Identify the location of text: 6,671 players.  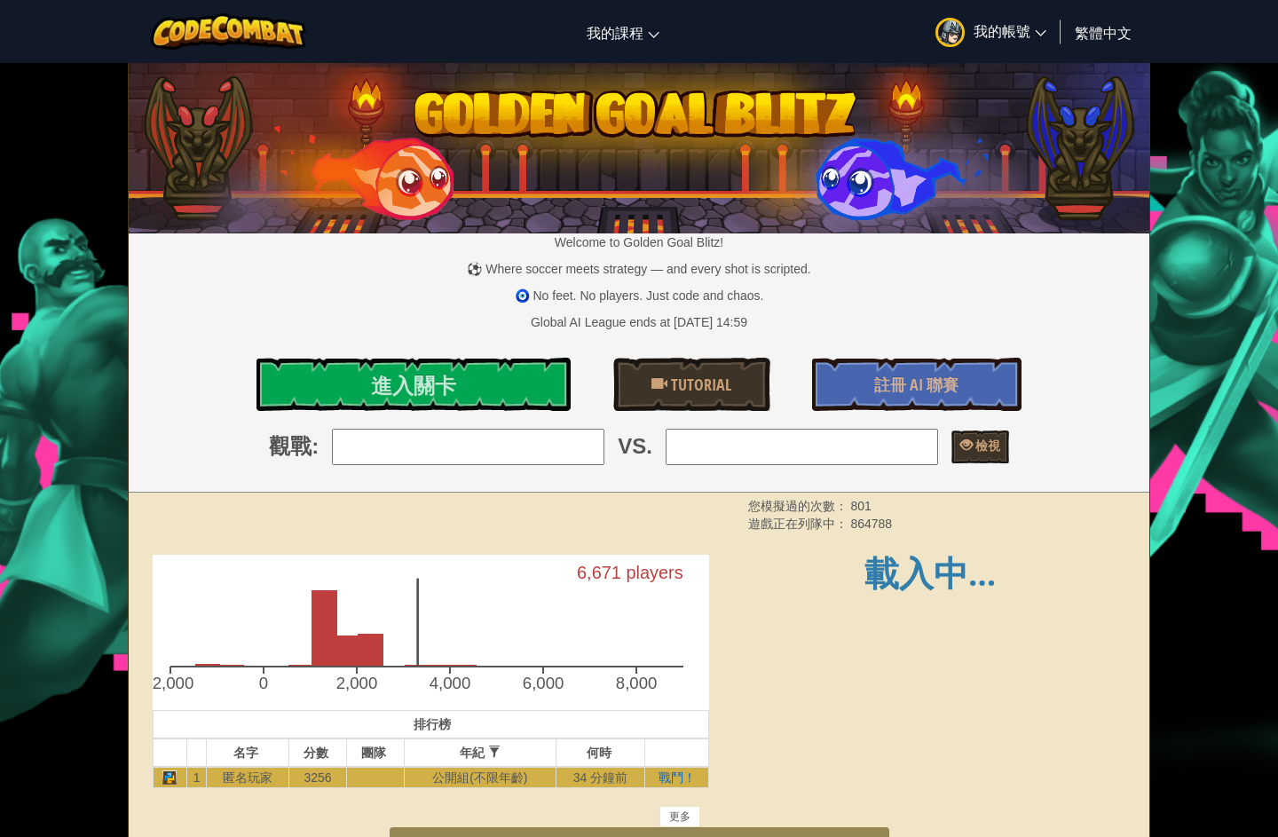
(632, 572).